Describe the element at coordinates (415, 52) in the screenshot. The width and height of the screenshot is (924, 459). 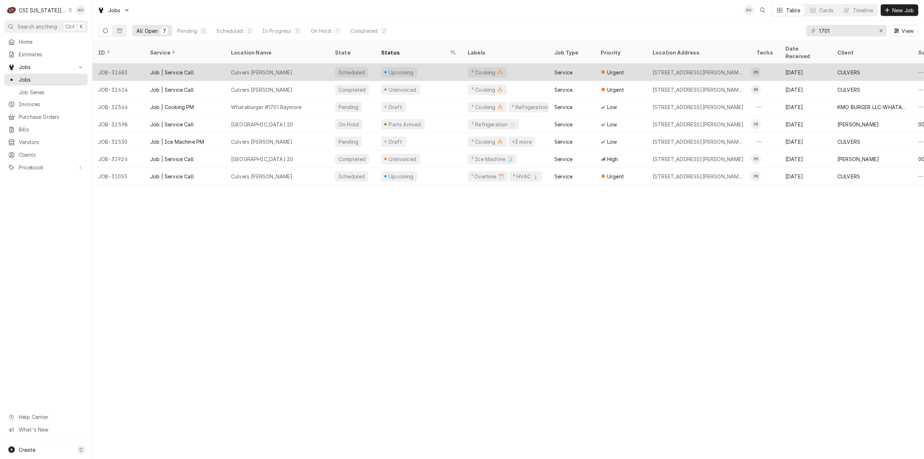
I see `div: Status` at that location.